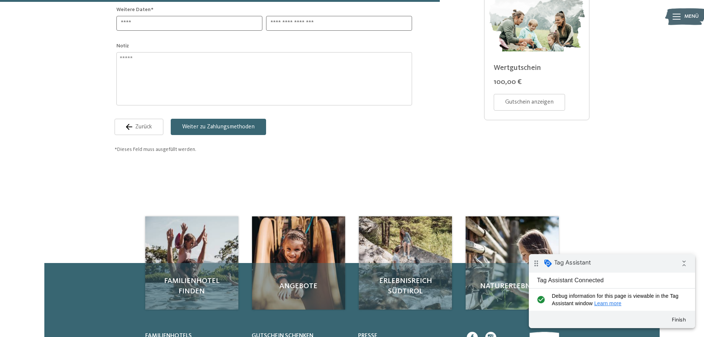 The height and width of the screenshot is (337, 704). I want to click on a: Gutschein für Kinderhotels jetzt bestellen Erlebnisreich Südtirol, so click(405, 263).